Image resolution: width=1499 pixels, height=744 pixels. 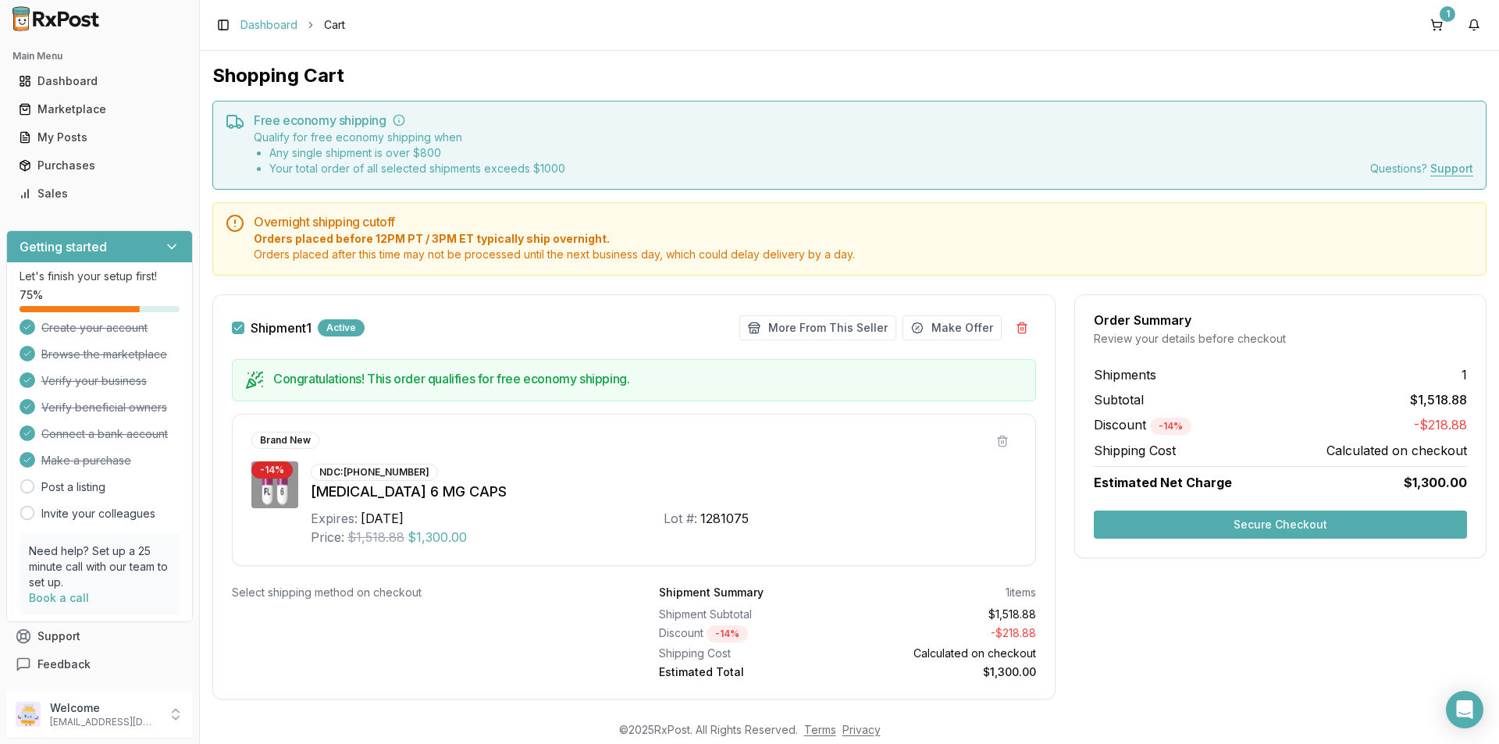 I want to click on div: Order Summary, so click(x=1280, y=320).